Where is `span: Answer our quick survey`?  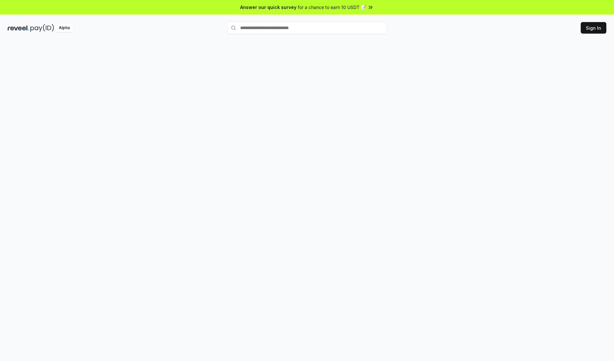
span: Answer our quick survey is located at coordinates (268, 7).